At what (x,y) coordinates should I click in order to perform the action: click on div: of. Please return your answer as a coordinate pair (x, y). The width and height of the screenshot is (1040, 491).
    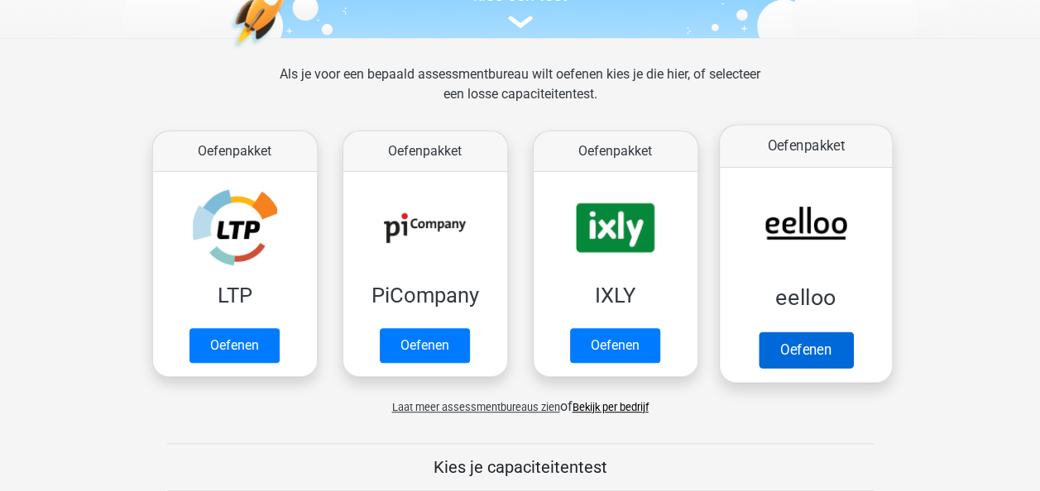
    Looking at the image, I should click on (520, 400).